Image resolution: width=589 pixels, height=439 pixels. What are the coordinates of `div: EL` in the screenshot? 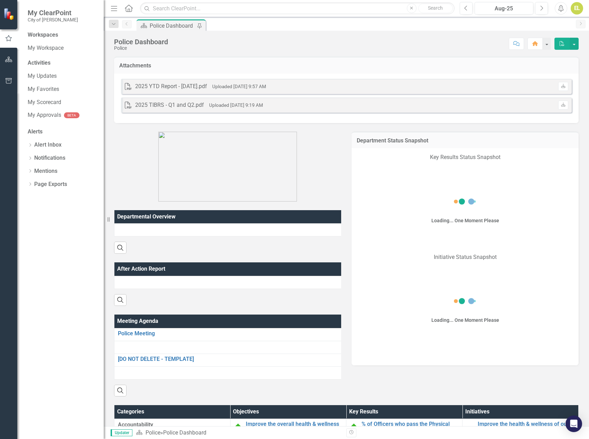 It's located at (577, 8).